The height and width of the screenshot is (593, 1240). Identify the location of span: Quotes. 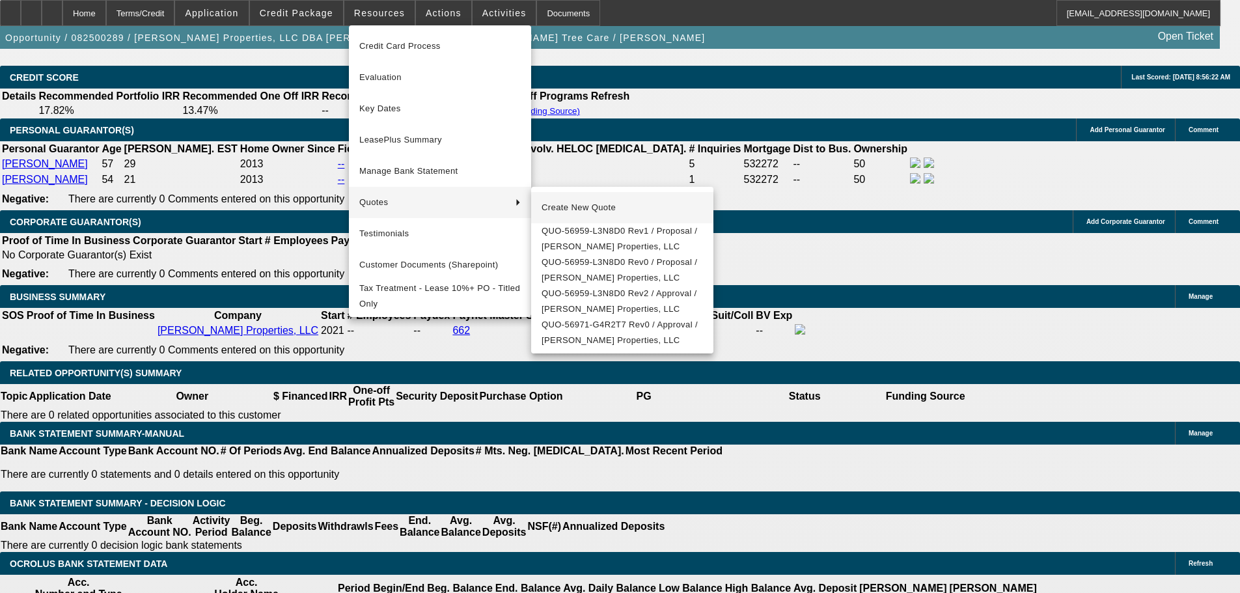
(432, 202).